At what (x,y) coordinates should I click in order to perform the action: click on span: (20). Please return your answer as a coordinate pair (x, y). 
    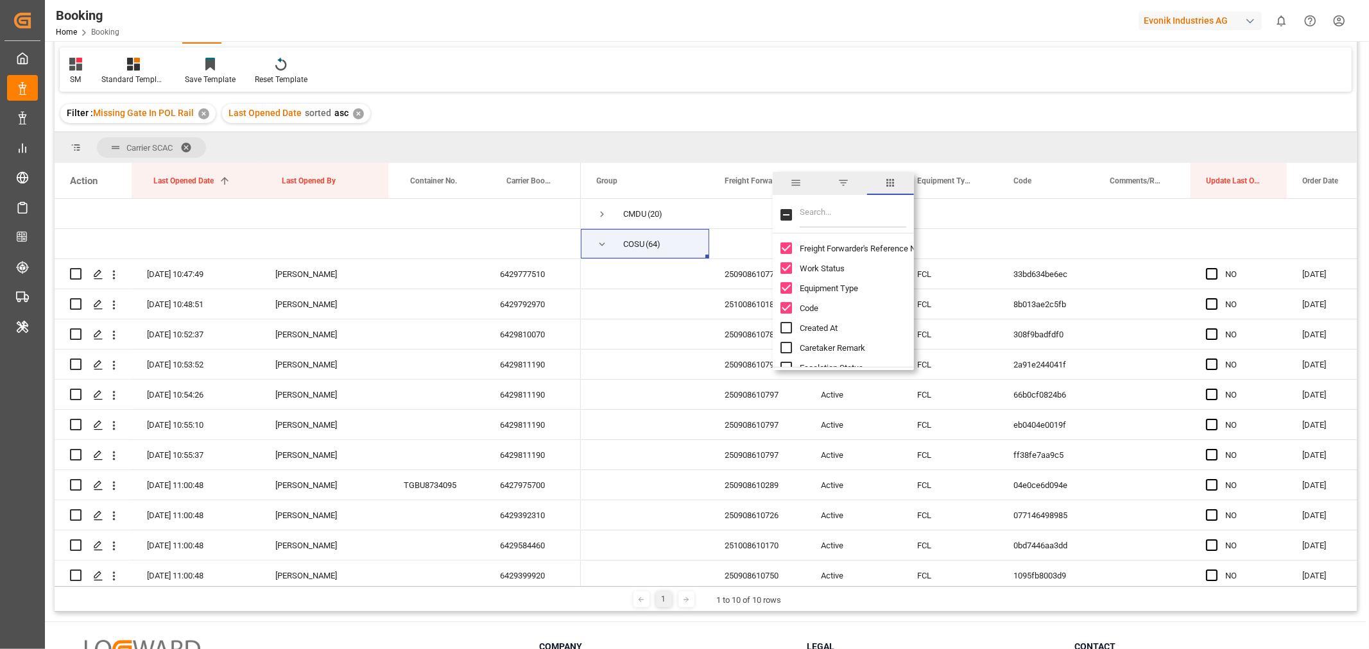
    Looking at the image, I should click on (655, 214).